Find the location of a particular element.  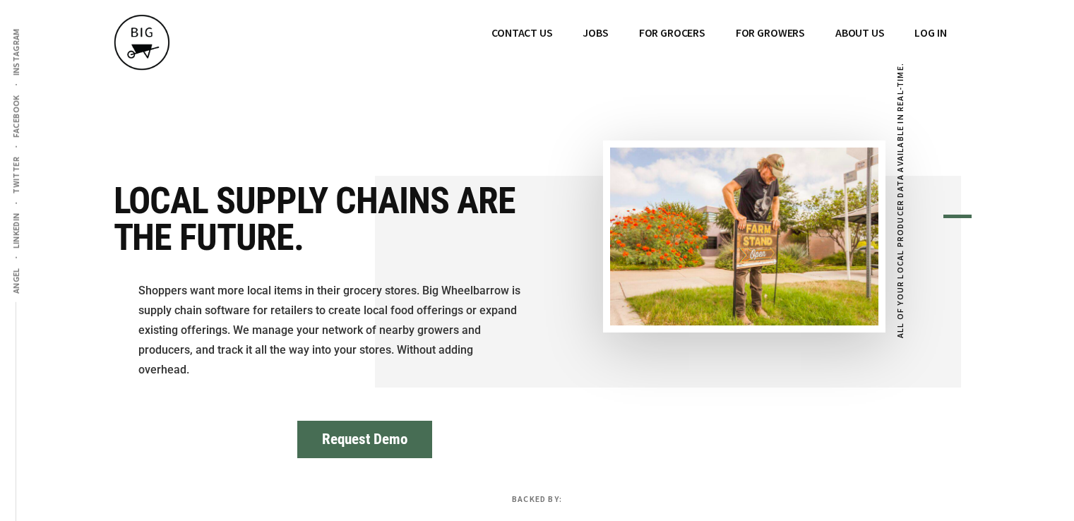

span: FOR GROCERS is located at coordinates (672, 32).